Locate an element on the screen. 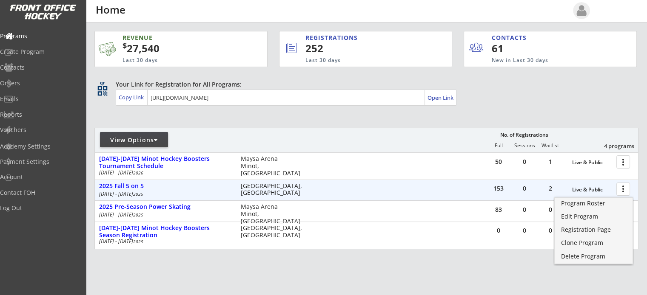 This screenshot has width=647, height=295. div: 2025 Fall 5 on 5 is located at coordinates (165, 186).